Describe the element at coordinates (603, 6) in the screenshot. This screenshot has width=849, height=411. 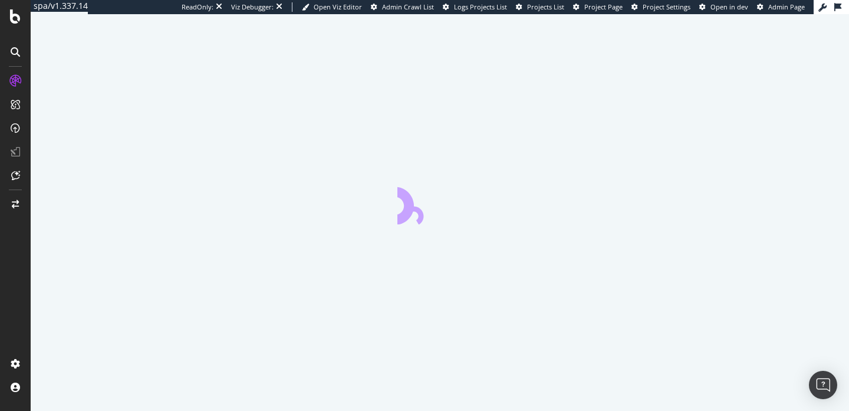
I see `span: Project Page` at that location.